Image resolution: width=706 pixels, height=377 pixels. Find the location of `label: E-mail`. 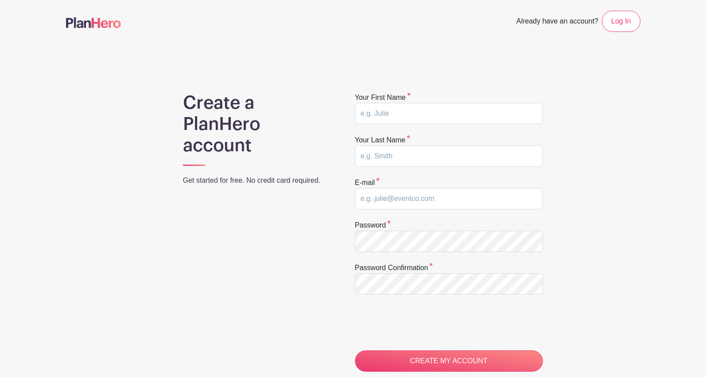

label: E-mail is located at coordinates (367, 183).